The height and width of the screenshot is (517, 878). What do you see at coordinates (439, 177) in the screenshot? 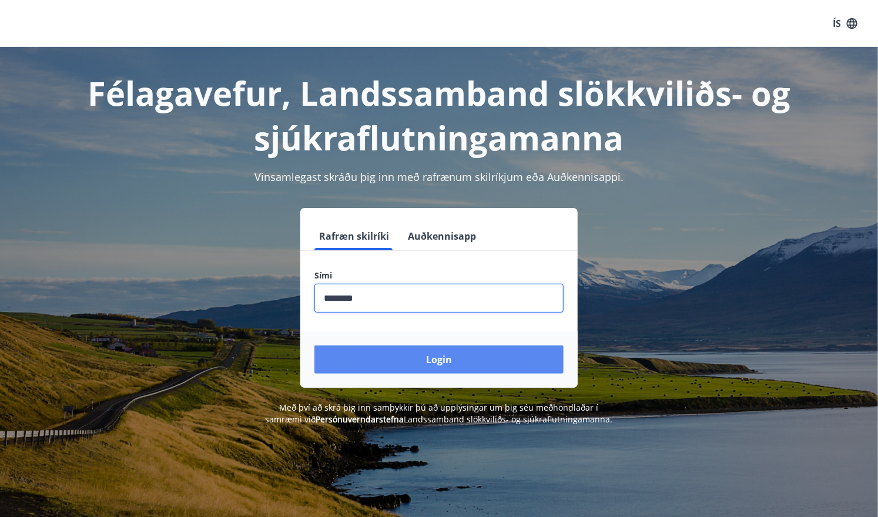
I see `span: Vinsamlegast skráðu þig inn með rafrænum skilríkjum eða Auðkennisappi.` at bounding box center [439, 177].